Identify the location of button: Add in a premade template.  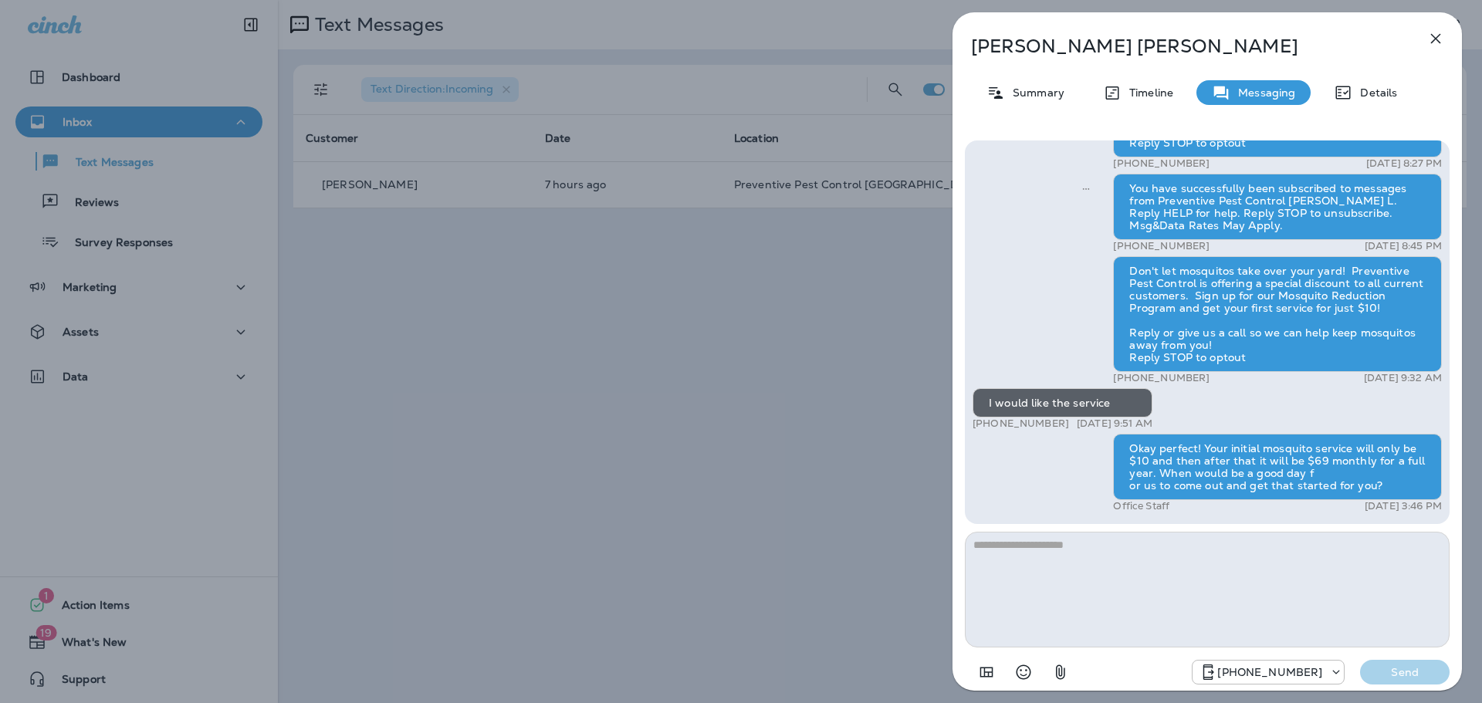
(986, 672).